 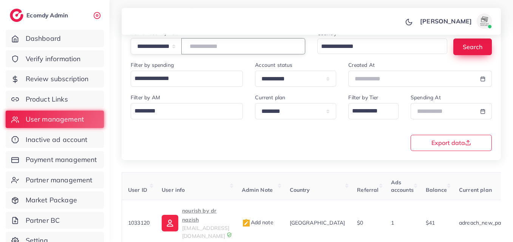 What do you see at coordinates (43, 39) in the screenshot?
I see `span: Dashboard` at bounding box center [43, 39].